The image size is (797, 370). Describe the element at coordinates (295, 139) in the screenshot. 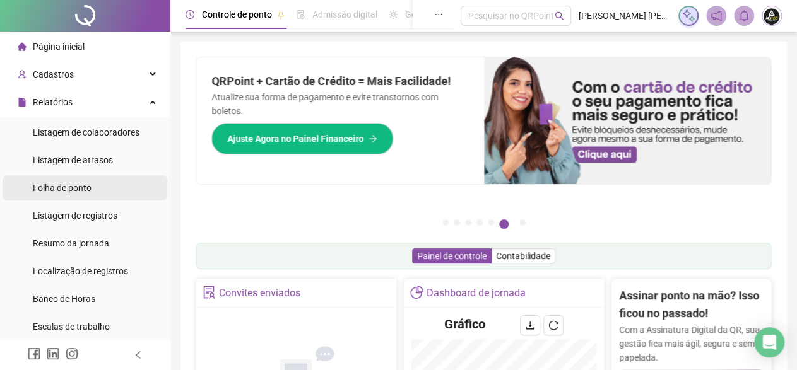

I see `span: Ajuste Agora no Painel Financeiro` at that location.